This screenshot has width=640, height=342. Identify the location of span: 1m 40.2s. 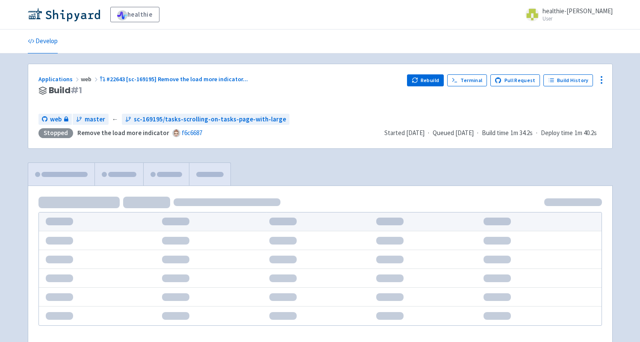
(586, 133).